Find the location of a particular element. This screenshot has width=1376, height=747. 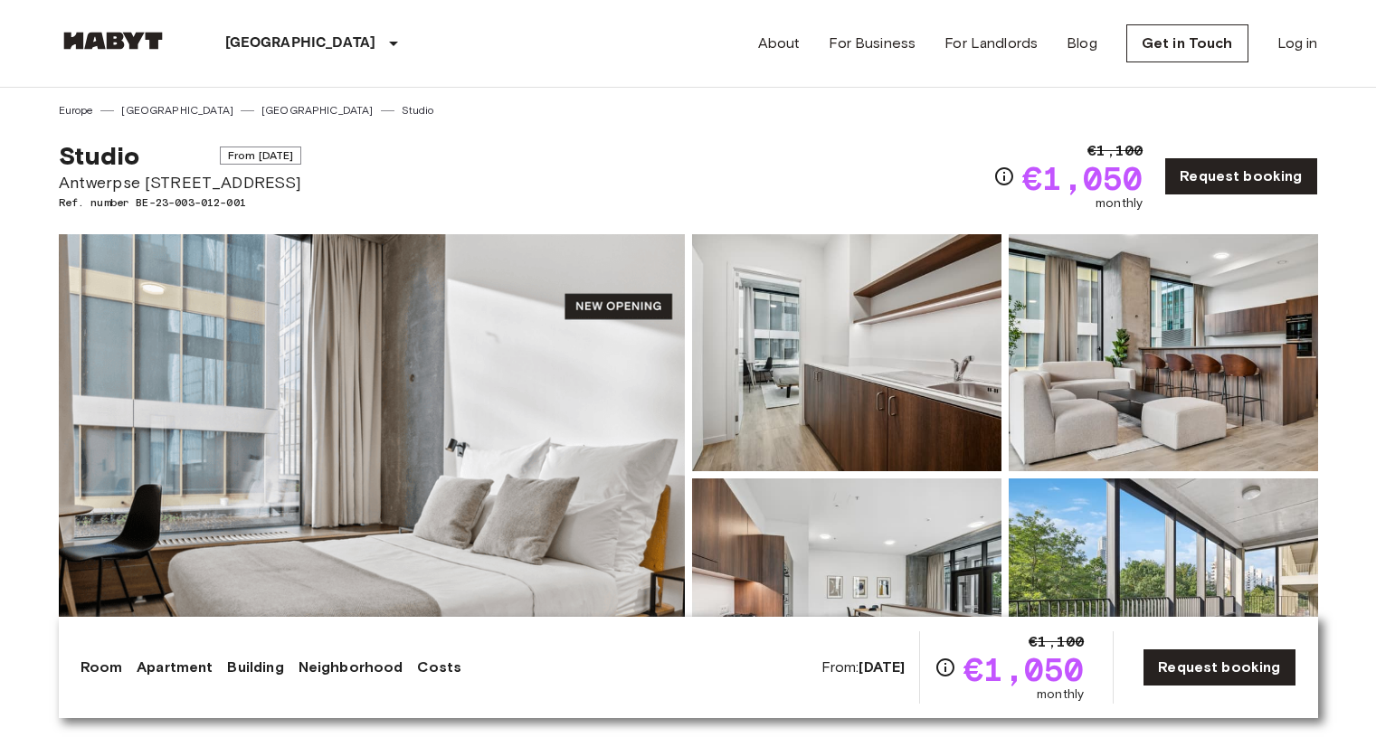

img: Habyt is located at coordinates (113, 41).